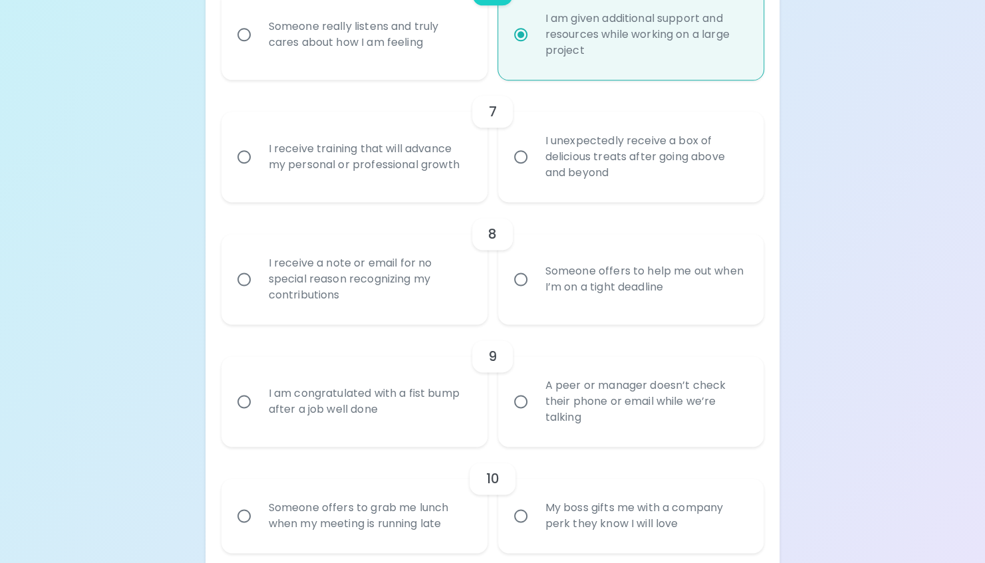 Image resolution: width=985 pixels, height=563 pixels. I want to click on h6: 7, so click(492, 112).